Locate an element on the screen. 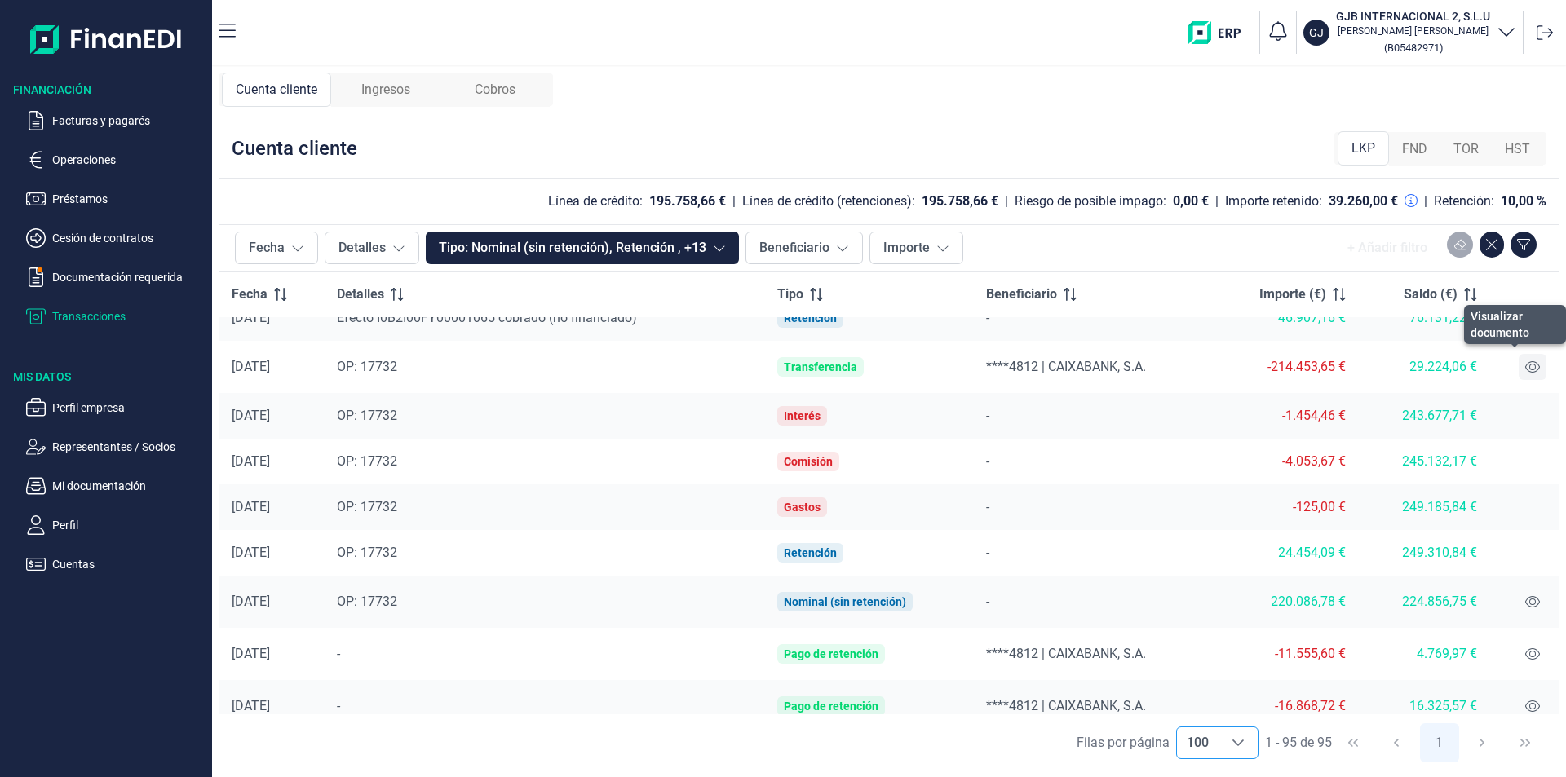  button: Perfil empresa is located at coordinates (116, 408).